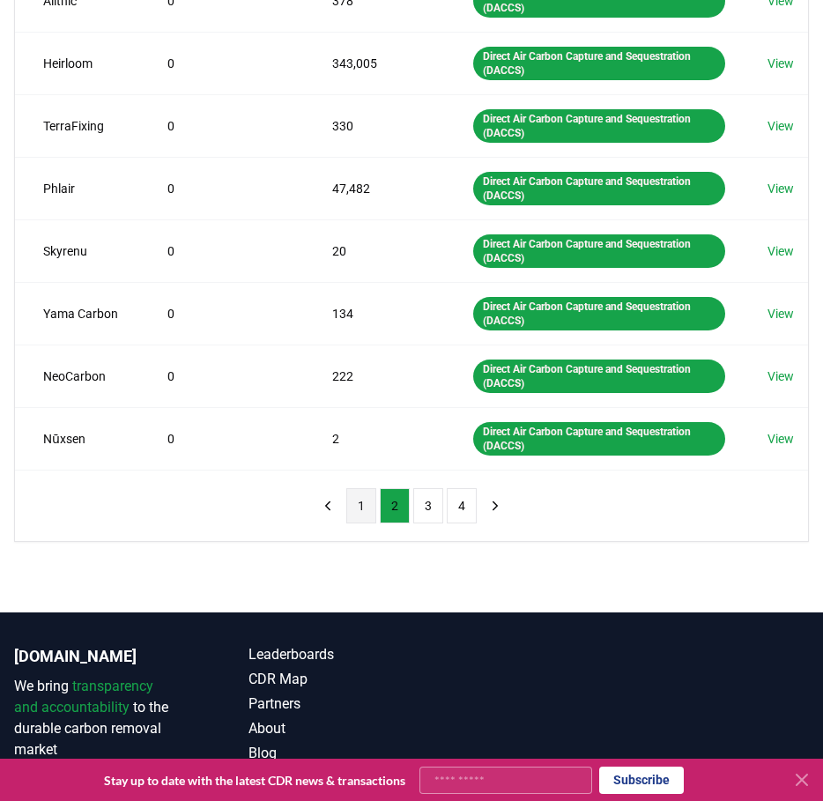 The height and width of the screenshot is (801, 823). Describe the element at coordinates (77, 376) in the screenshot. I see `td: NeoCarbon` at that location.